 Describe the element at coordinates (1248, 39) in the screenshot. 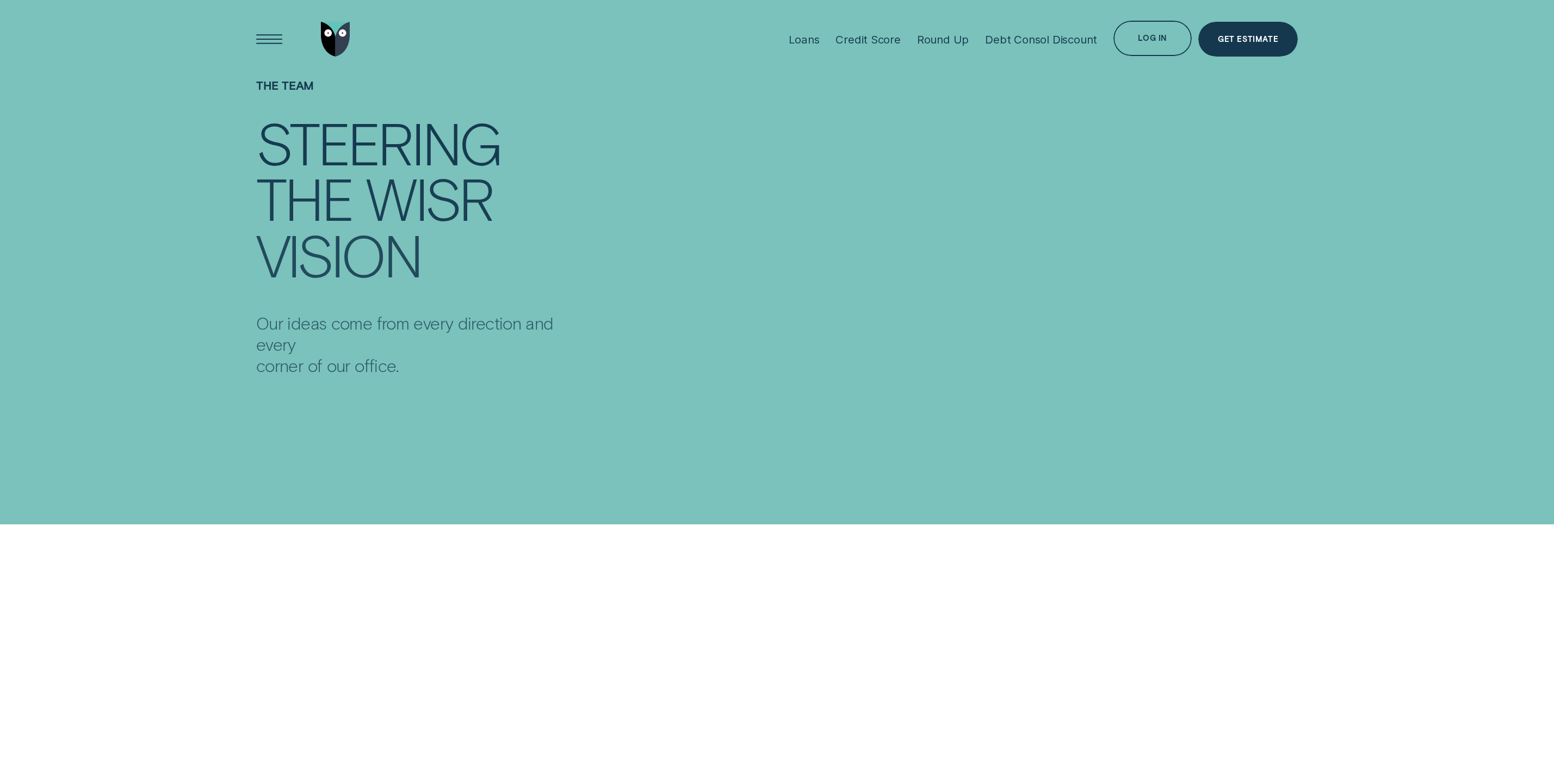

I see `a: Get Estimate` at that location.